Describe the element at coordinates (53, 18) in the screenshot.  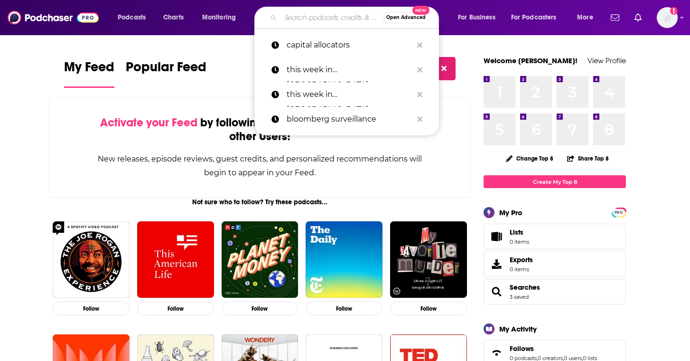
I see `a: Podchaser - Follow, Share and Rate Podcasts` at that location.